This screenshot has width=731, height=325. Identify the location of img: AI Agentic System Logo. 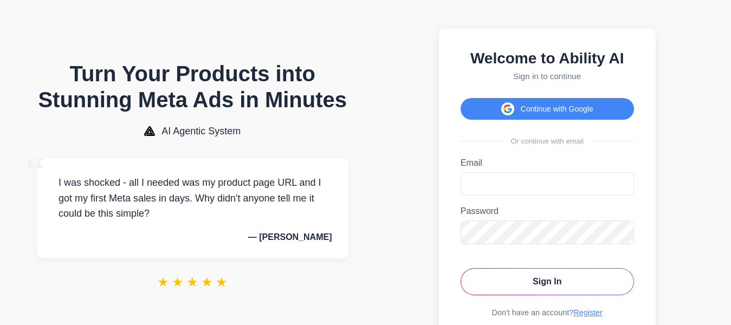
(150, 131).